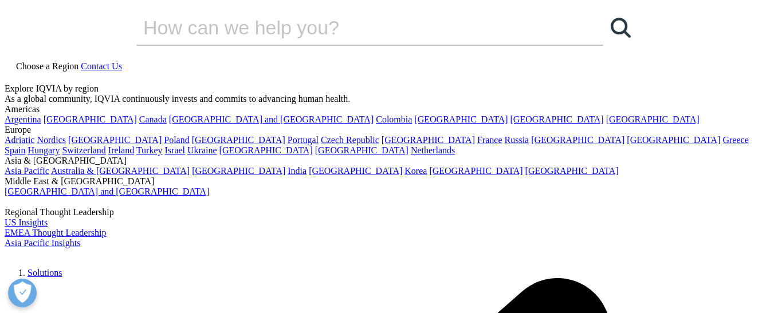  Describe the element at coordinates (19, 140) in the screenshot. I see `a: Adriatic` at that location.